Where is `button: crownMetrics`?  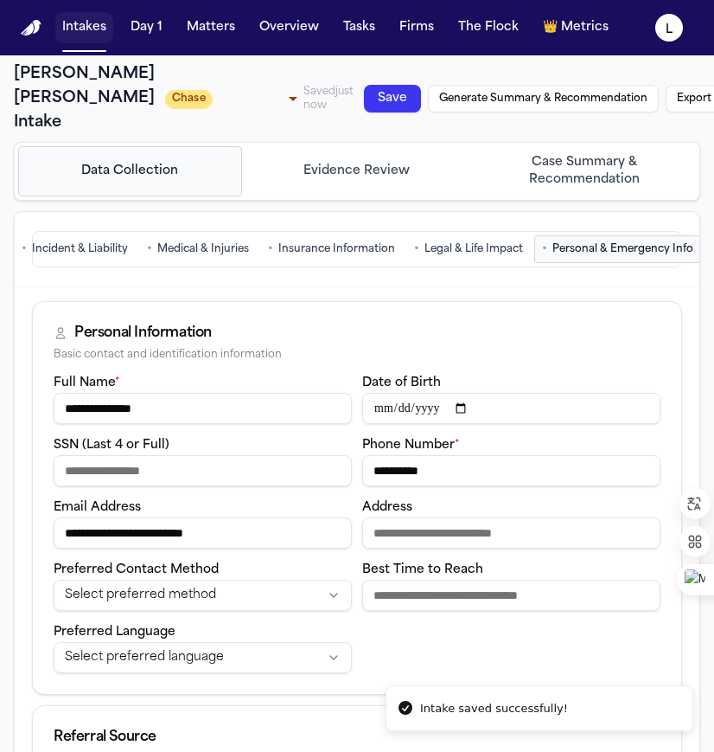
button: crownMetrics is located at coordinates (576, 28).